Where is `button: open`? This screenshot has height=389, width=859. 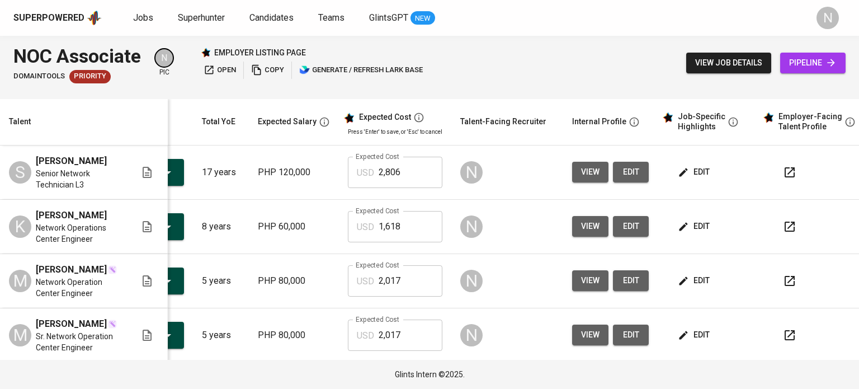 button: open is located at coordinates (220, 70).